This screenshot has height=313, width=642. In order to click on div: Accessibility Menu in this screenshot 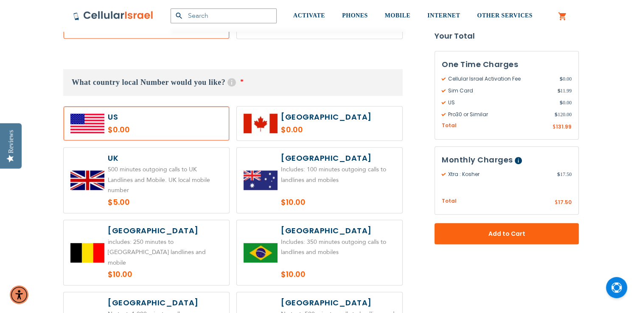, I will do `click(19, 295)`.